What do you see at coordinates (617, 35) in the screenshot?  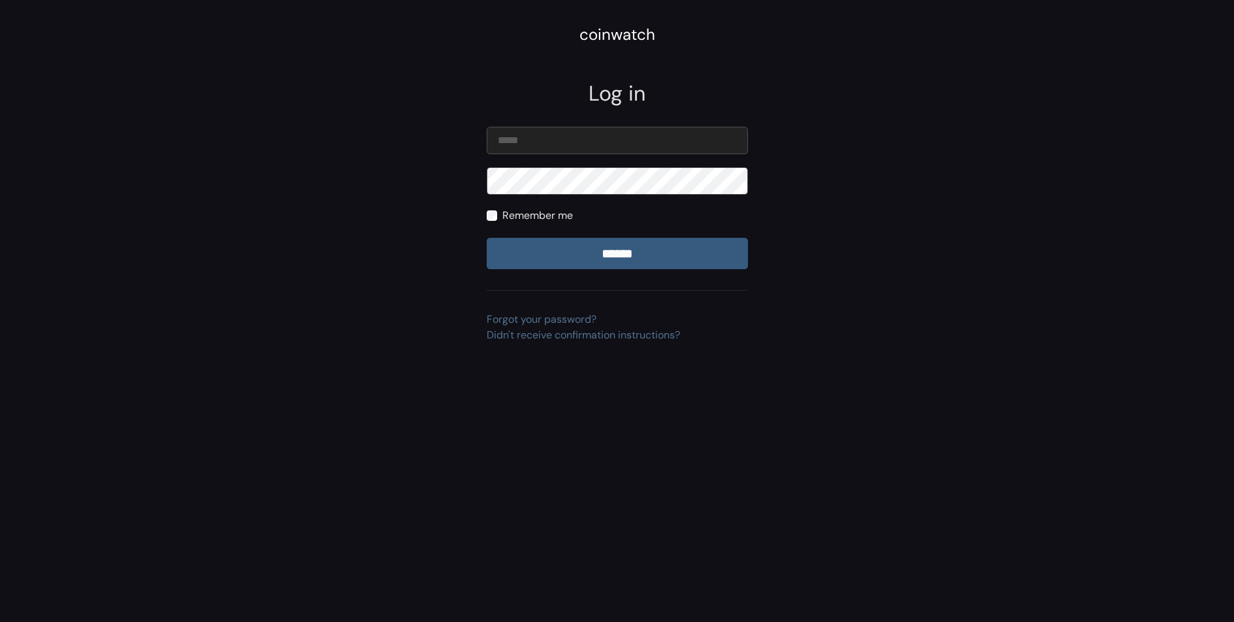 I see `div: coinwatch` at bounding box center [617, 35].